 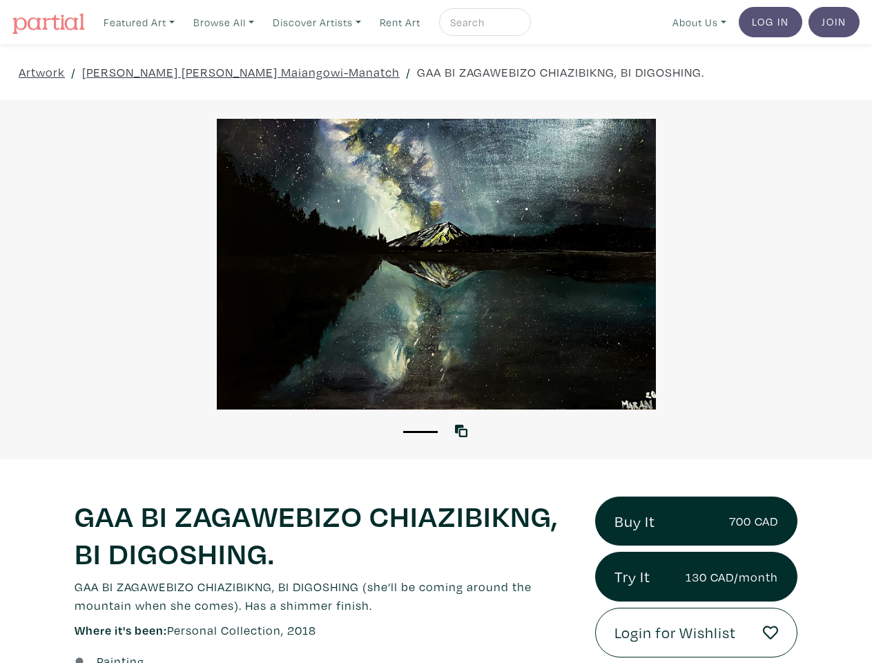 What do you see at coordinates (696, 521) in the screenshot?
I see `a: Buy It700 CAD` at bounding box center [696, 521].